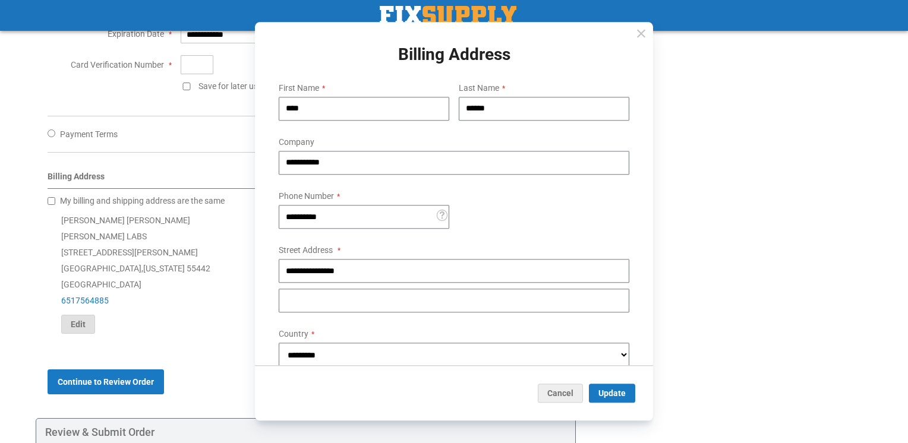 This screenshot has width=908, height=443. What do you see at coordinates (448, 15) in the screenshot?
I see `img: Fix Industrial Supply` at bounding box center [448, 15].